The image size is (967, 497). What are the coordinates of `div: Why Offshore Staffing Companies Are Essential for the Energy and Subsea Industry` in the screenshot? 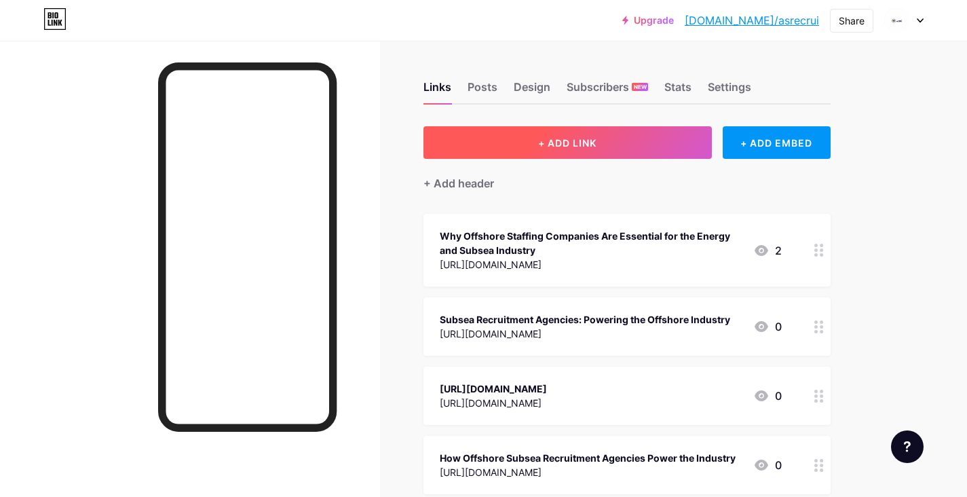 It's located at (591, 243).